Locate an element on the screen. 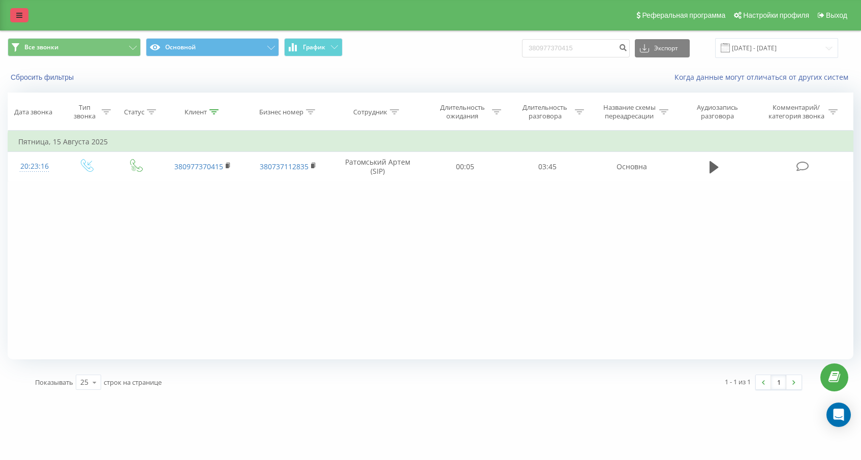 The width and height of the screenshot is (861, 460). button: График is located at coordinates (313, 47).